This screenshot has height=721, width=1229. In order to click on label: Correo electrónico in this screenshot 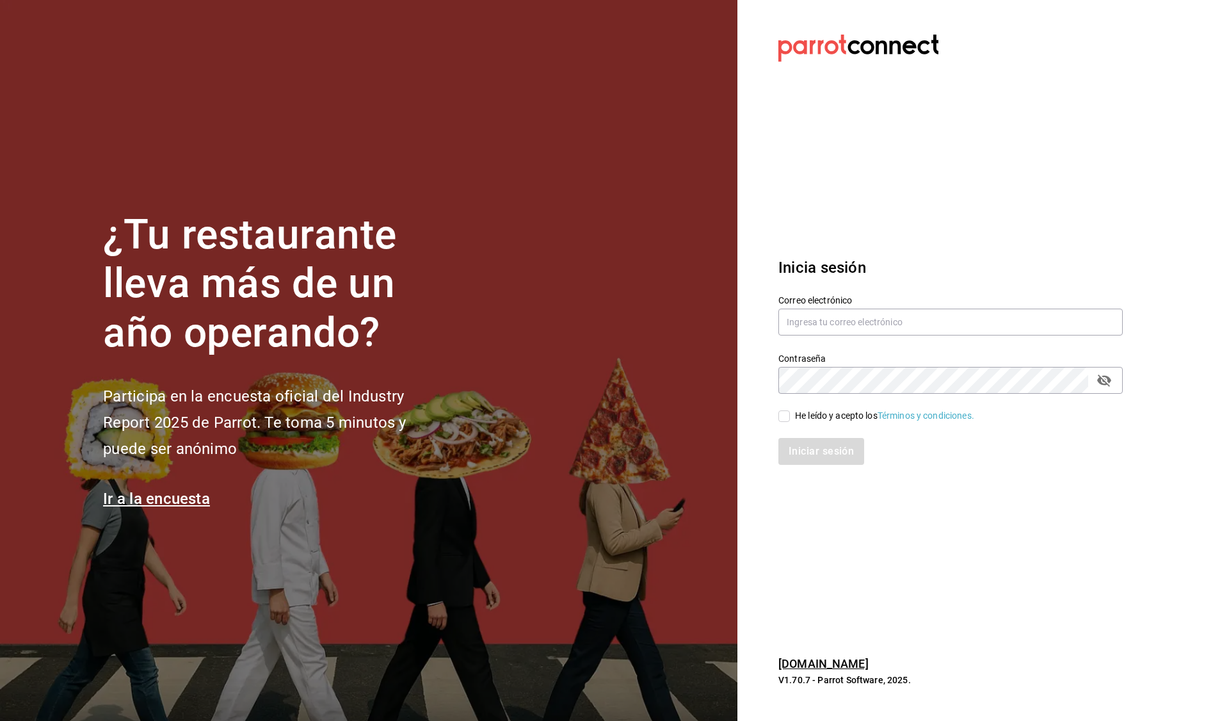, I will do `click(950, 300)`.